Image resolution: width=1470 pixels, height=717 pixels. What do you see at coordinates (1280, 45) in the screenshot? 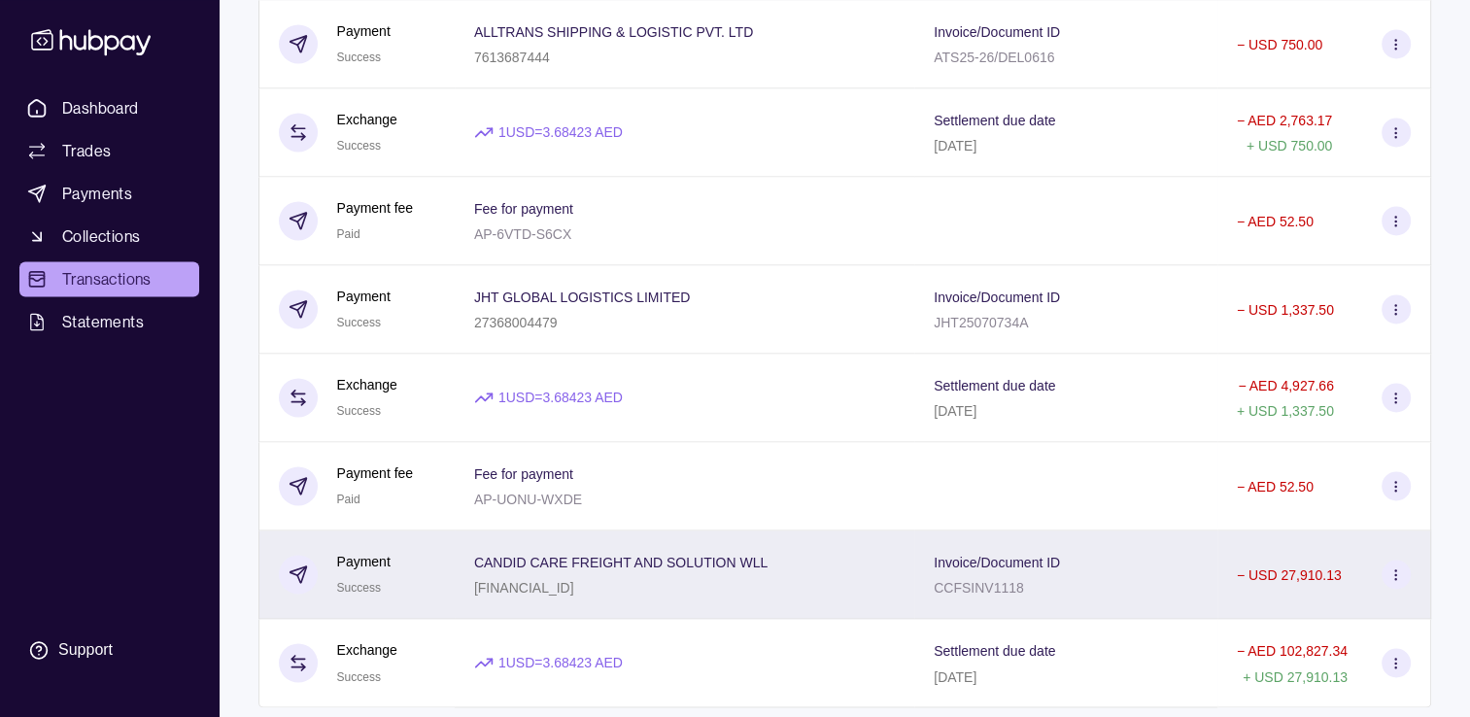
I see `p: − USD 750.00` at bounding box center [1280, 45].